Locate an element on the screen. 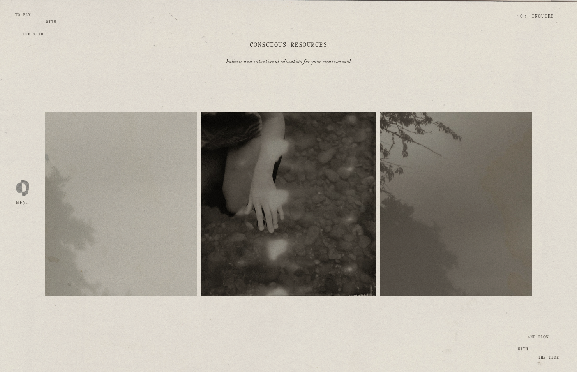 This screenshot has width=577, height=372. a: Inquire is located at coordinates (543, 16).